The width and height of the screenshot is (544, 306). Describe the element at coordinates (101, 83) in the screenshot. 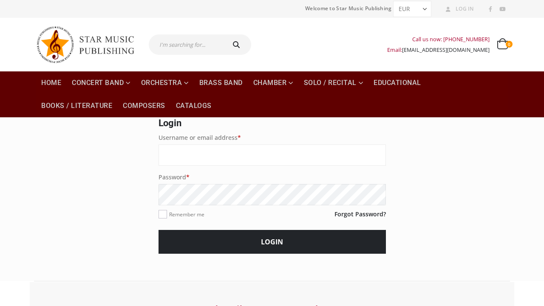

I see `a: Concert Band` at that location.